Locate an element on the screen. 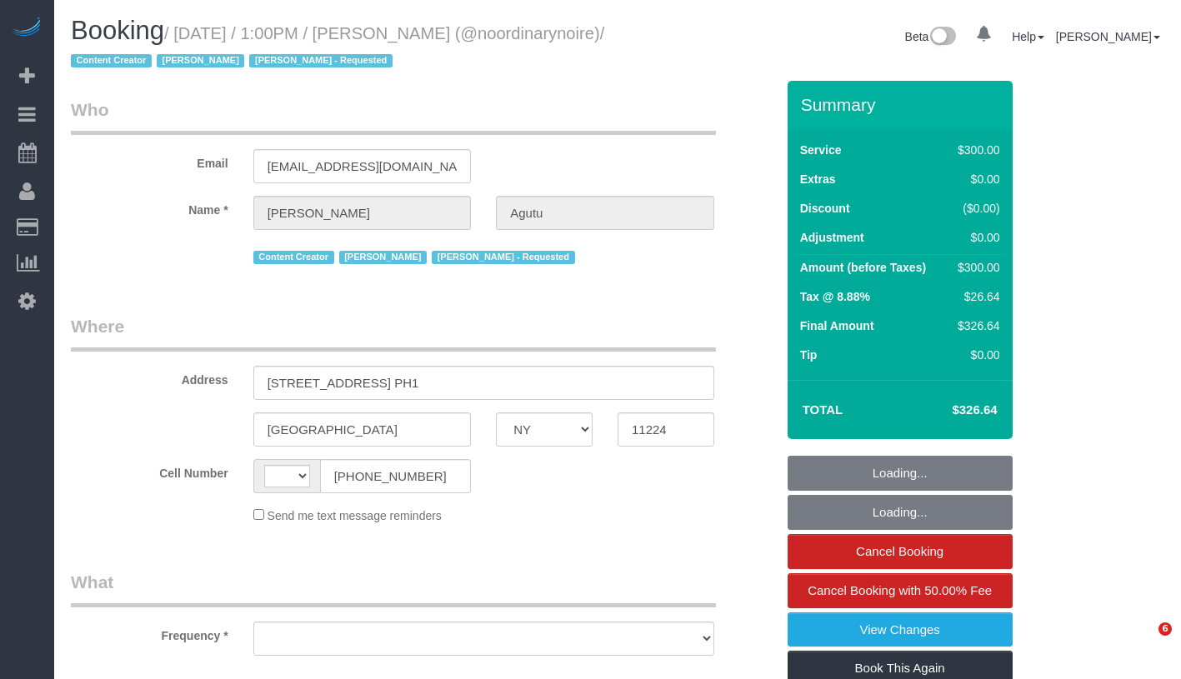 The image size is (1181, 679). img: Automaid Logo is located at coordinates (27, 28).